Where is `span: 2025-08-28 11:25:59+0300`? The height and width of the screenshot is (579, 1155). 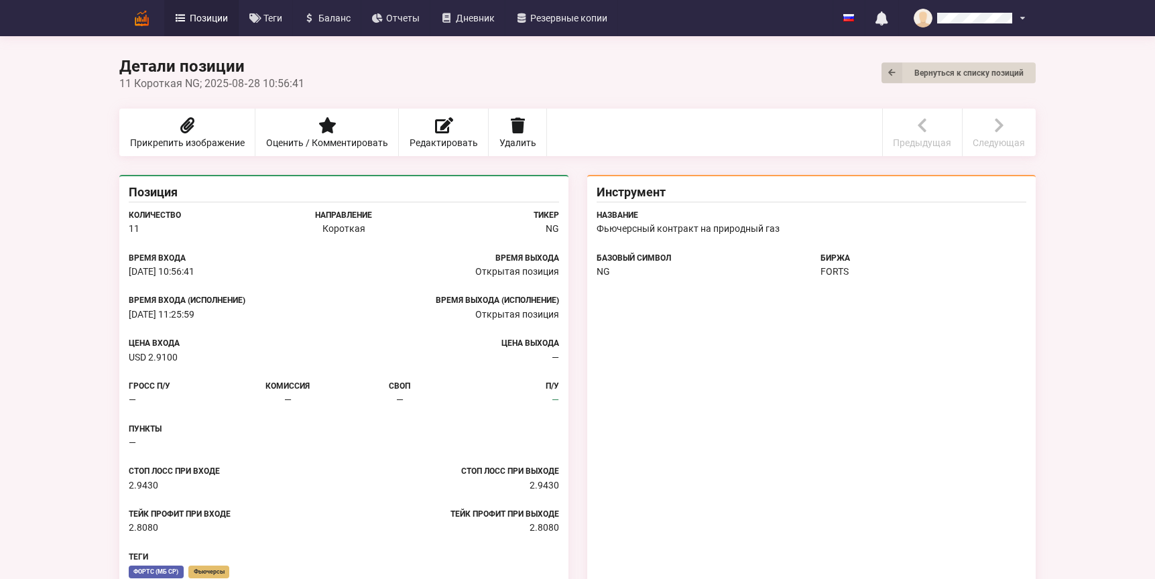
span: 2025-08-28 11:25:59+0300 is located at coordinates (162, 314).